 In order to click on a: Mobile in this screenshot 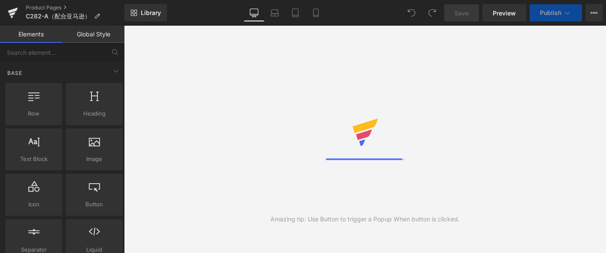, I will do `click(316, 13)`.